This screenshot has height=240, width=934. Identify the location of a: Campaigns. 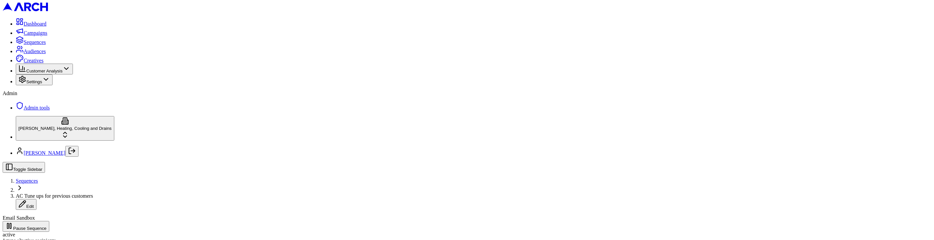
(32, 33).